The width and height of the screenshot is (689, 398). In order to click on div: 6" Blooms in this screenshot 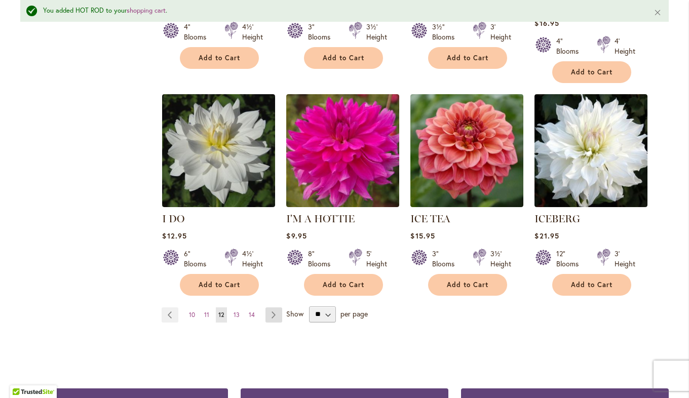, I will do `click(198, 259)`.